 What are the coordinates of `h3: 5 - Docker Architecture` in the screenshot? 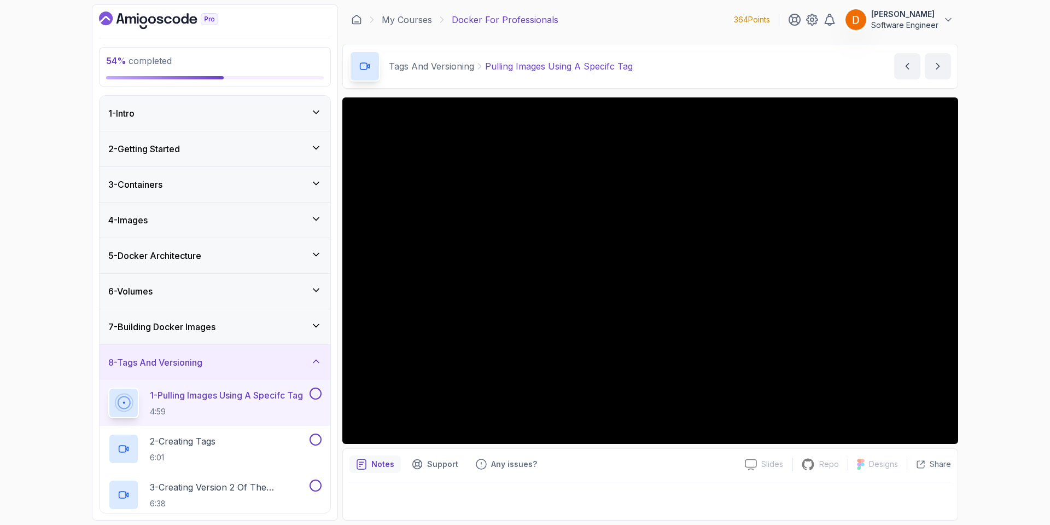 It's located at (155, 255).